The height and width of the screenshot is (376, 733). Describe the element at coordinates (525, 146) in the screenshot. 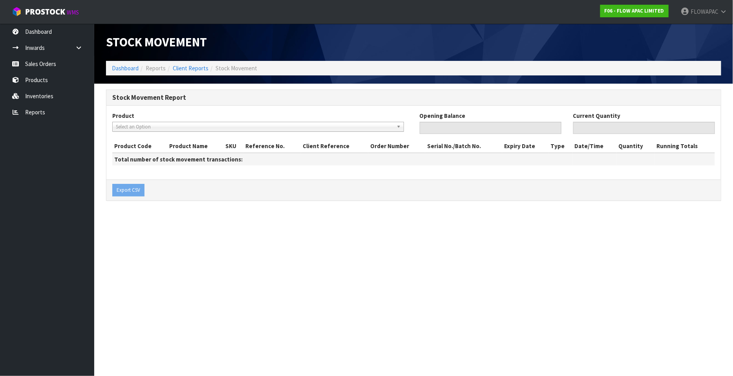

I see `th: Expiry Date` at that location.